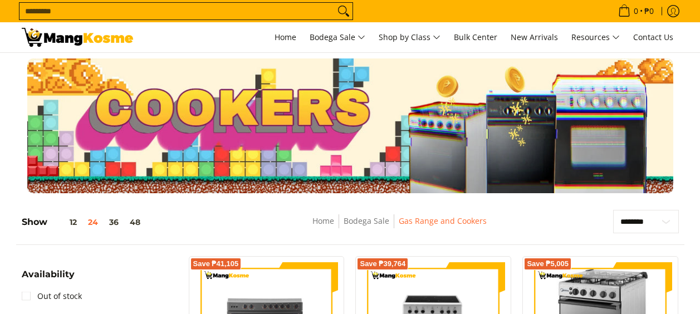 The height and width of the screenshot is (314, 700). Describe the element at coordinates (595, 37) in the screenshot. I see `span: Resources` at that location.